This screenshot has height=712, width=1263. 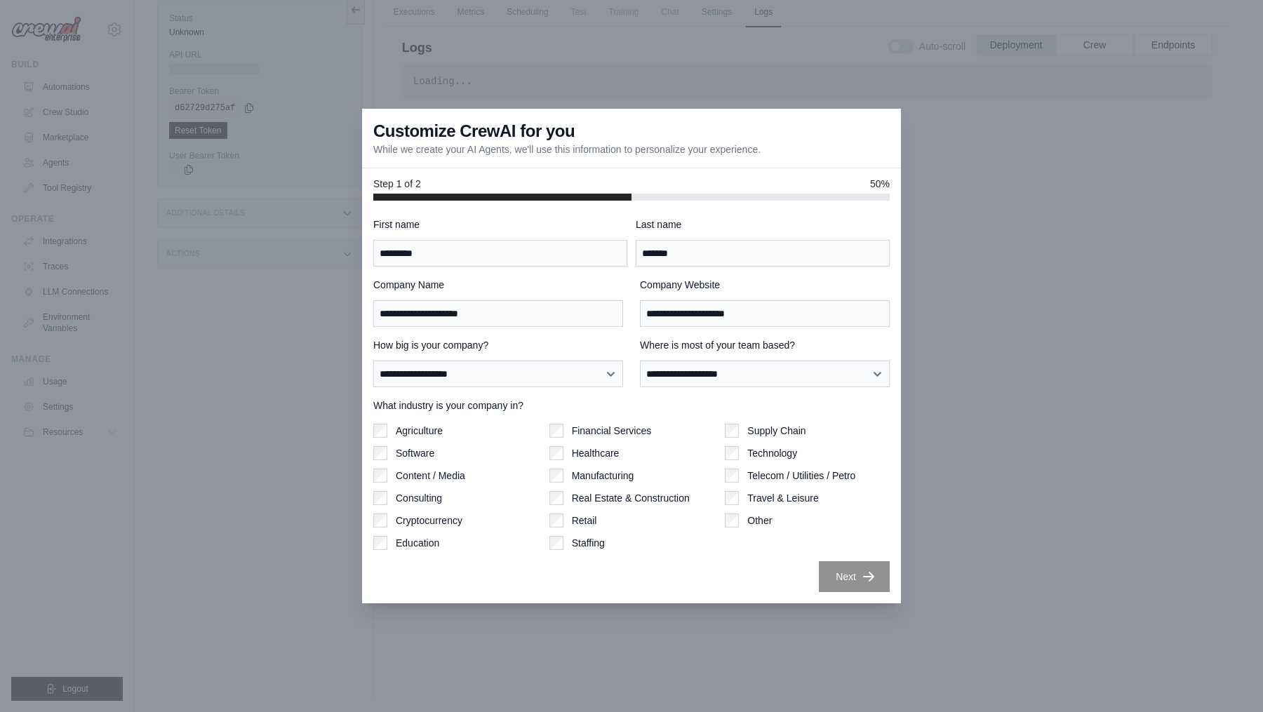 I want to click on label: Content / Media, so click(x=430, y=476).